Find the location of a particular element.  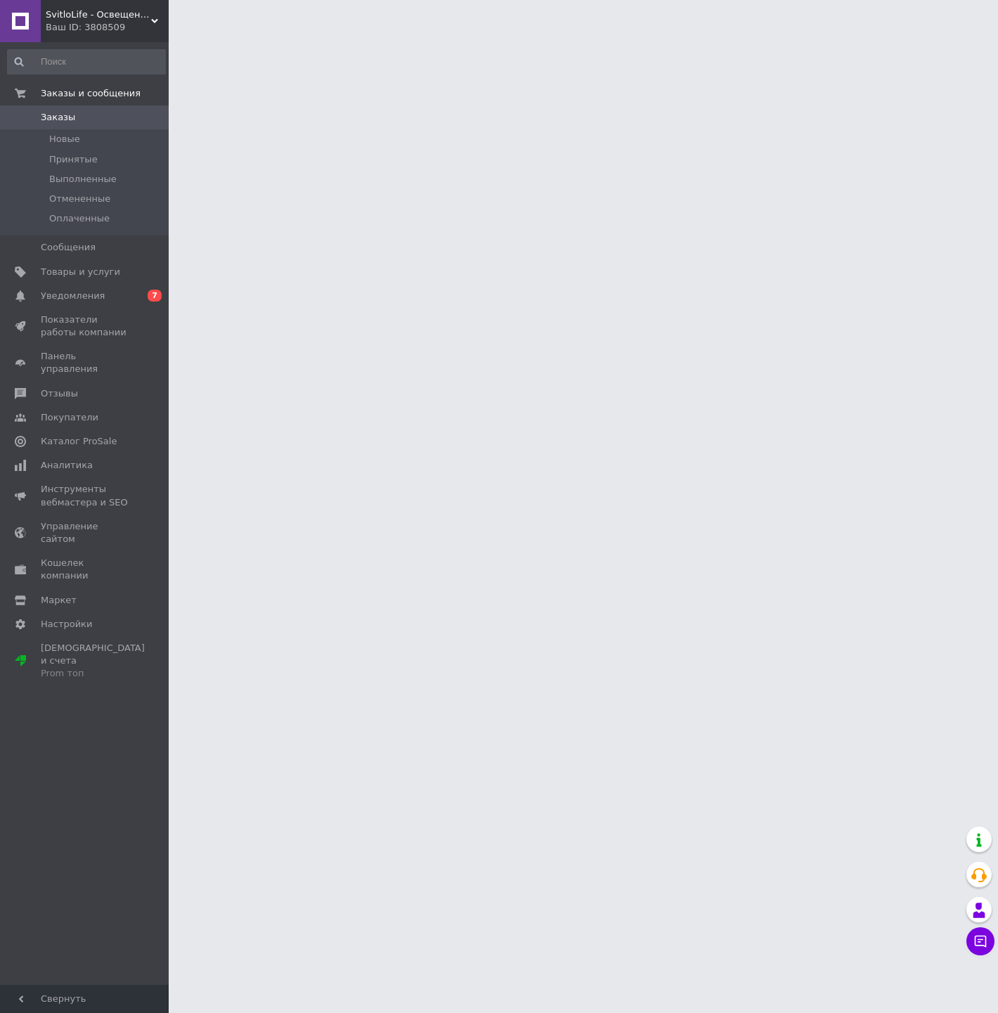

span: Настройки is located at coordinates (66, 624).